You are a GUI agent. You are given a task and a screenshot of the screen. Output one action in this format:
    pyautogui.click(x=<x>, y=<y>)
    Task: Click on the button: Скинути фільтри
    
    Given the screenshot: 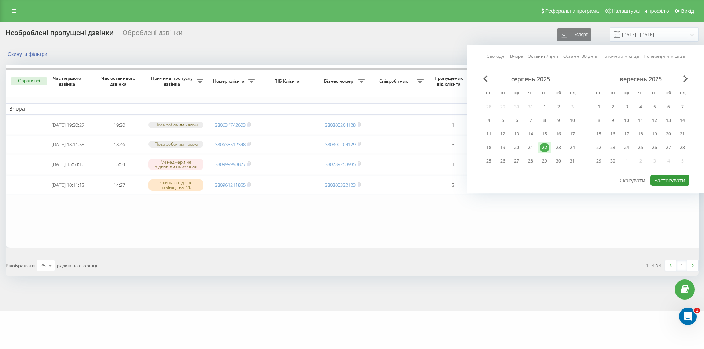 What is the action you would take?
    pyautogui.click(x=28, y=54)
    